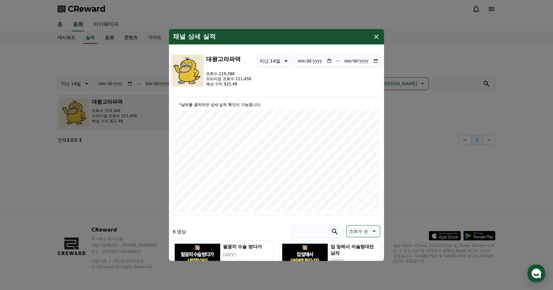 This screenshot has height=290, width=553. Describe the element at coordinates (358, 232) in the screenshot. I see `p: 조회수 순` at that location.